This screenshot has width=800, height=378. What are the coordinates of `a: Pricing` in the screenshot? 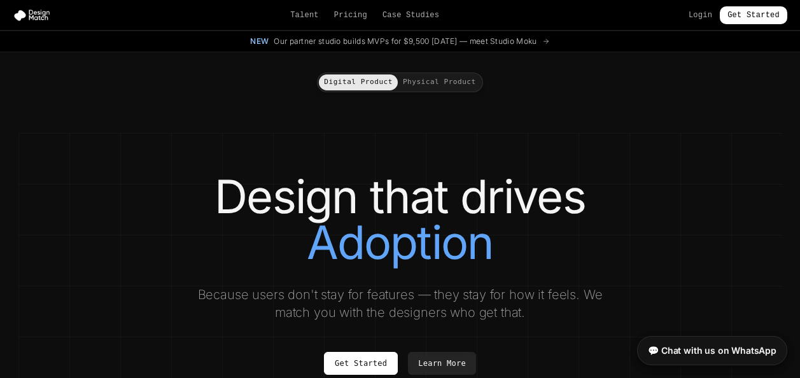 It's located at (351, 15).